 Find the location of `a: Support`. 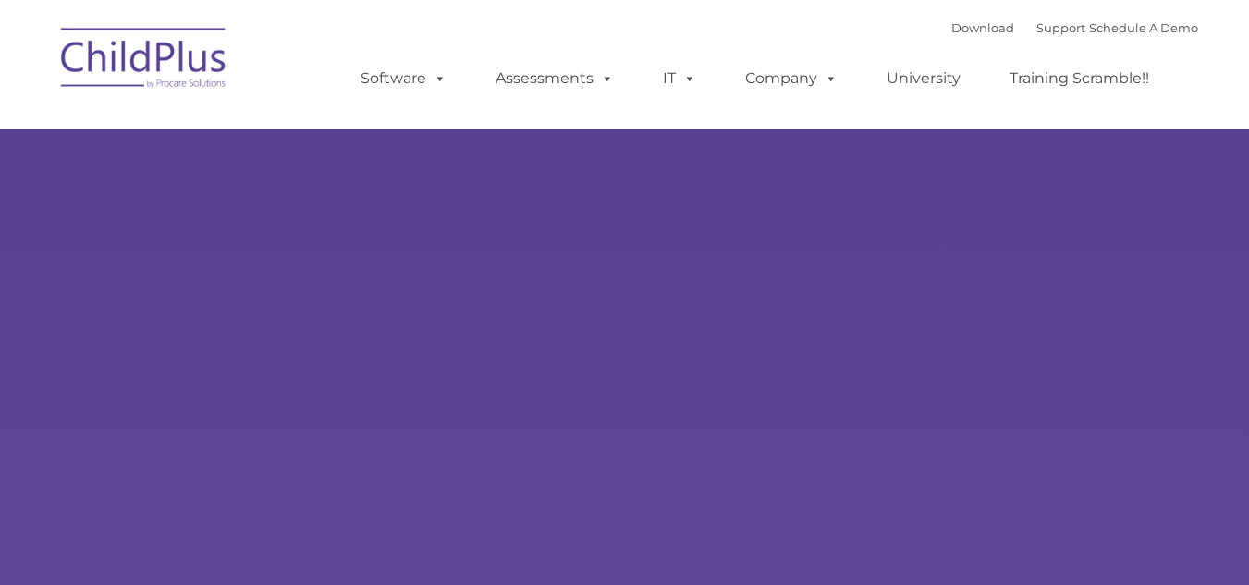

a: Support is located at coordinates (1061, 28).